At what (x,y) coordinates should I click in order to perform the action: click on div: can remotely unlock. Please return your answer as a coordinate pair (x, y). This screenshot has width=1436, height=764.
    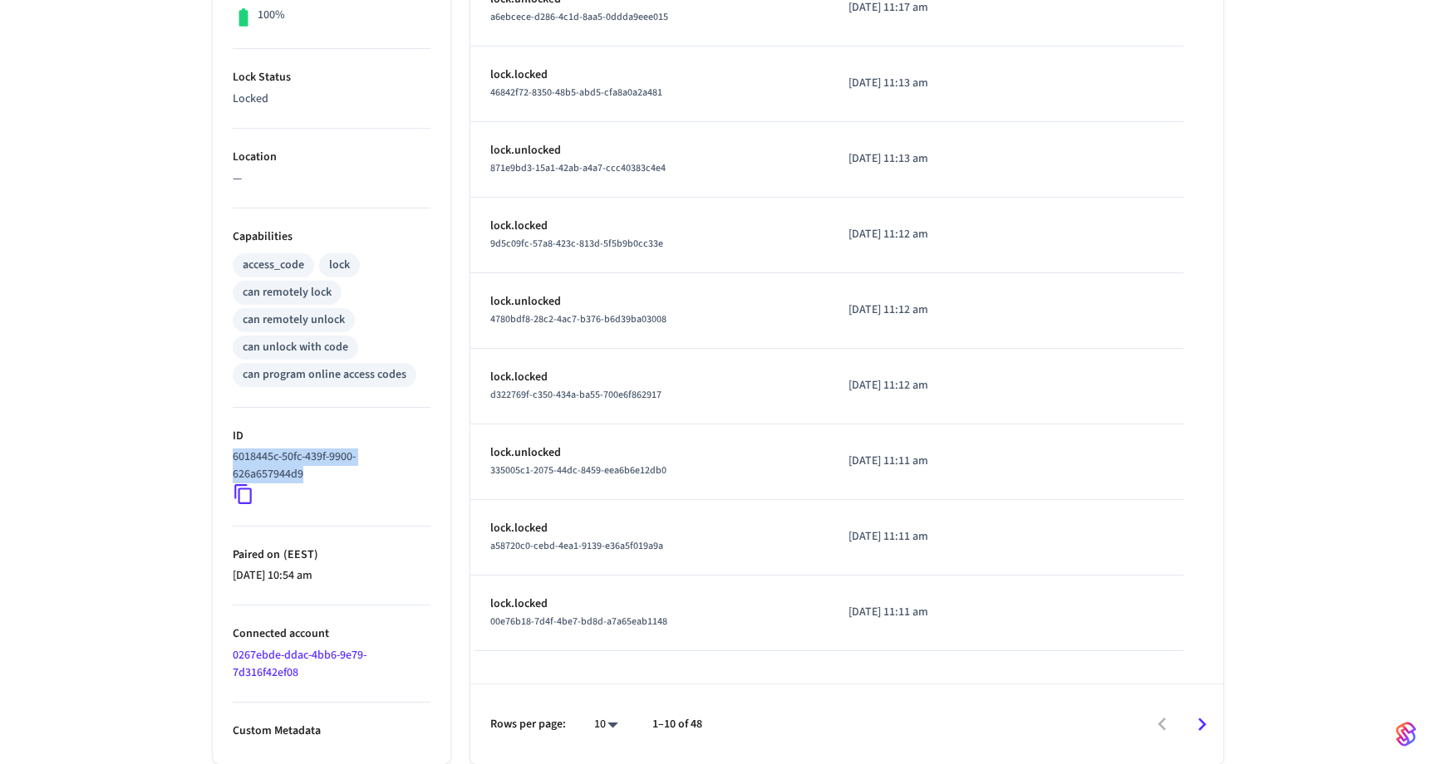
    Looking at the image, I should click on (293, 320).